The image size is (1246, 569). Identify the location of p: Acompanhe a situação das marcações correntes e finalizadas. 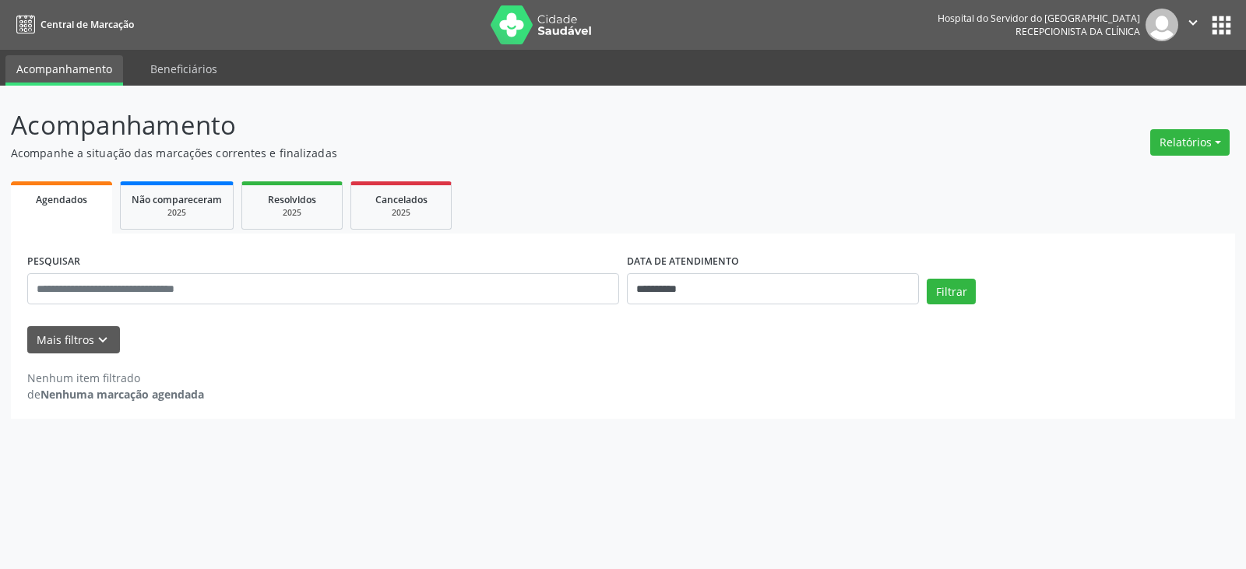
(439, 153).